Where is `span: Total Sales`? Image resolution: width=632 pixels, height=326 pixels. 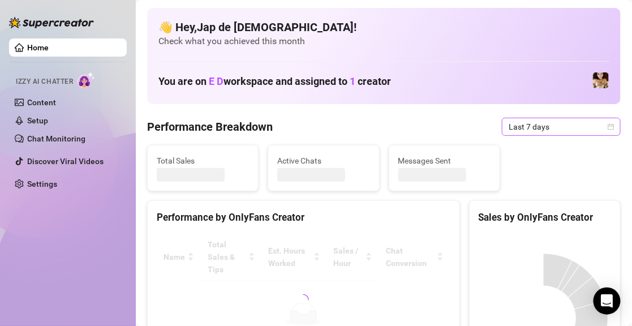
span: Total Sales is located at coordinates (203, 161).